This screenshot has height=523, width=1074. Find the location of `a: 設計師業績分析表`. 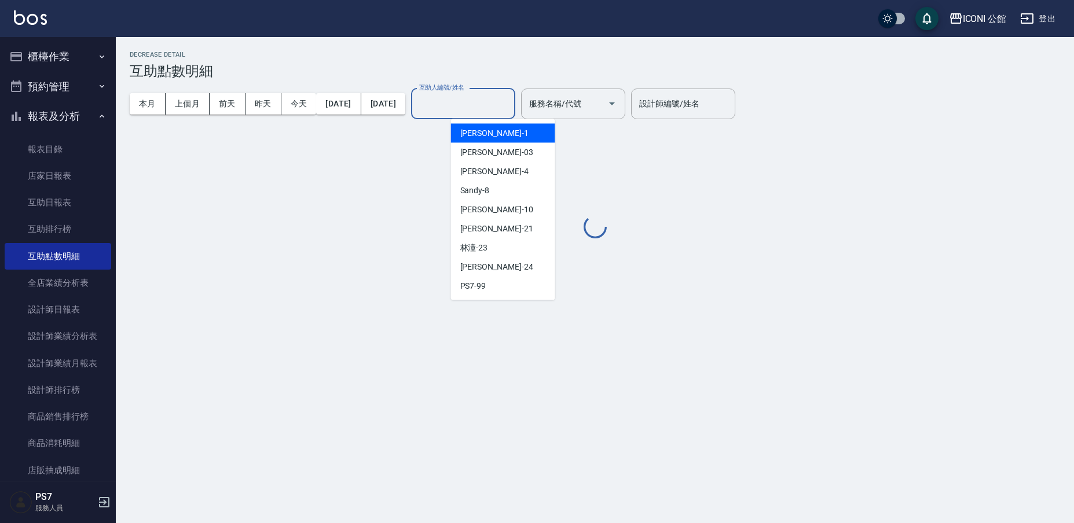

a: 設計師業績分析表 is located at coordinates (58, 336).